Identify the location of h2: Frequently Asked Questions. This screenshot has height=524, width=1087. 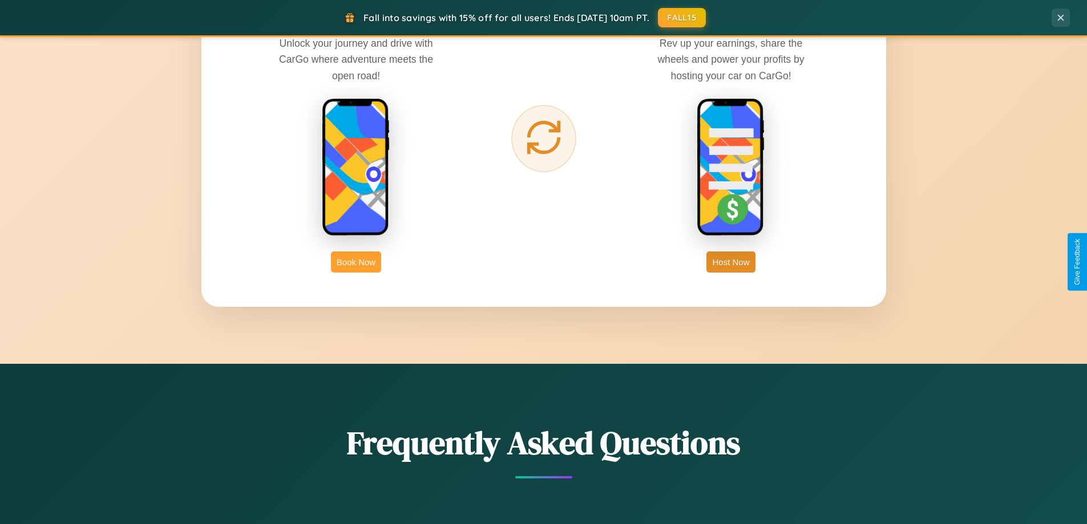
(544, 443).